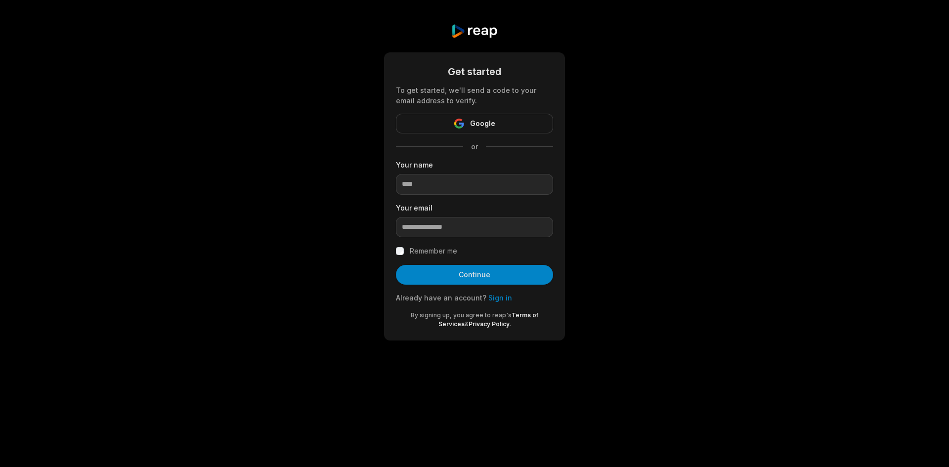  Describe the element at coordinates (489, 324) in the screenshot. I see `a: Privacy Policy` at that location.